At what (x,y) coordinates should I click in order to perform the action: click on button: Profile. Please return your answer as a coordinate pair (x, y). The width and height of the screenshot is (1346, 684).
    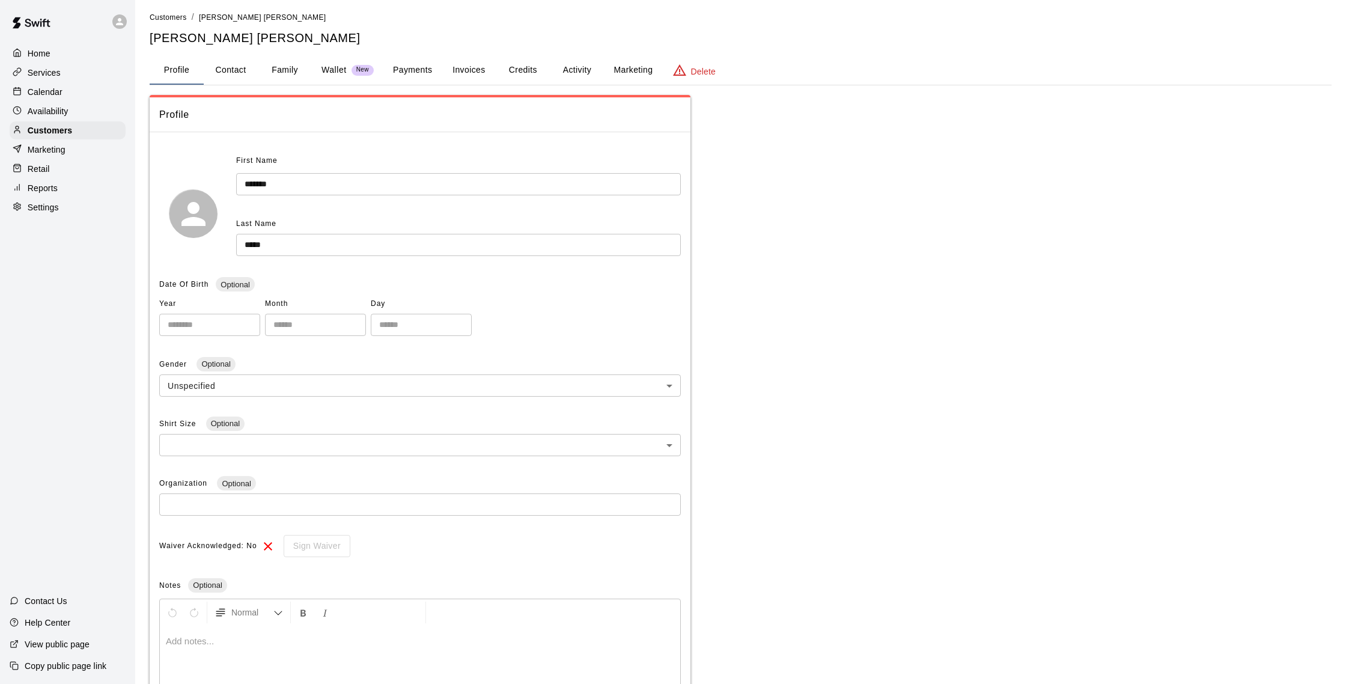
    Looking at the image, I should click on (177, 70).